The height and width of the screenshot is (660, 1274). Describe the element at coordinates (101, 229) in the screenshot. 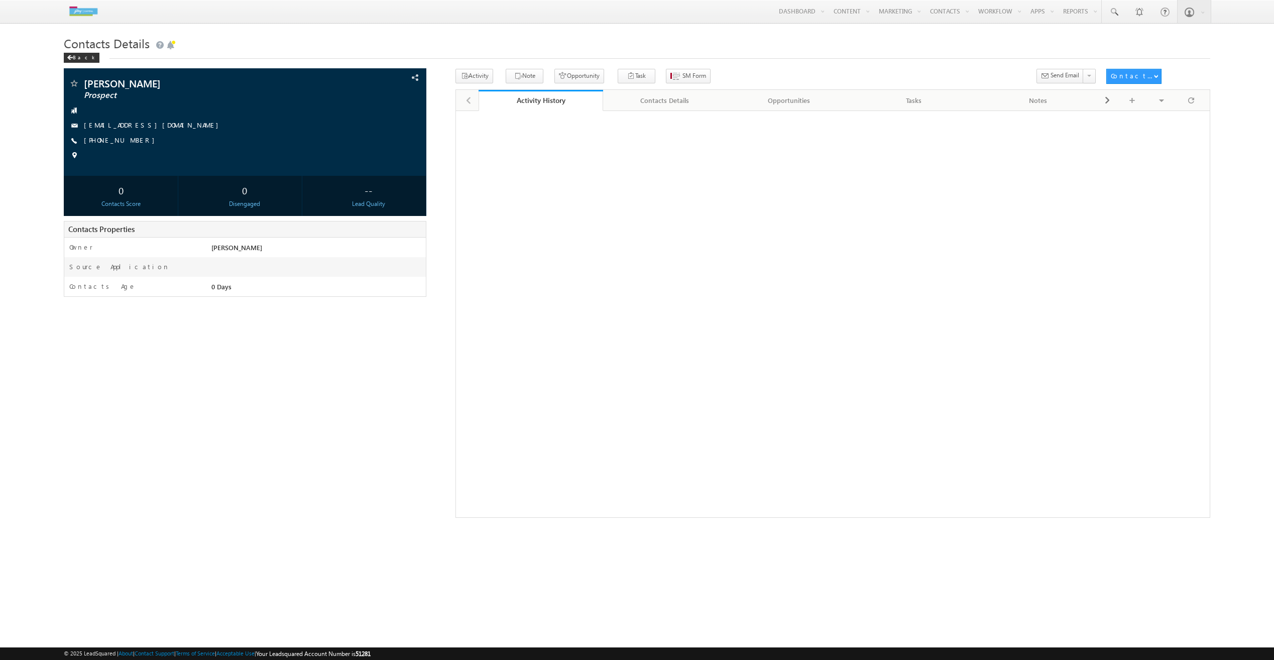

I see `span: Contacts Properties` at that location.